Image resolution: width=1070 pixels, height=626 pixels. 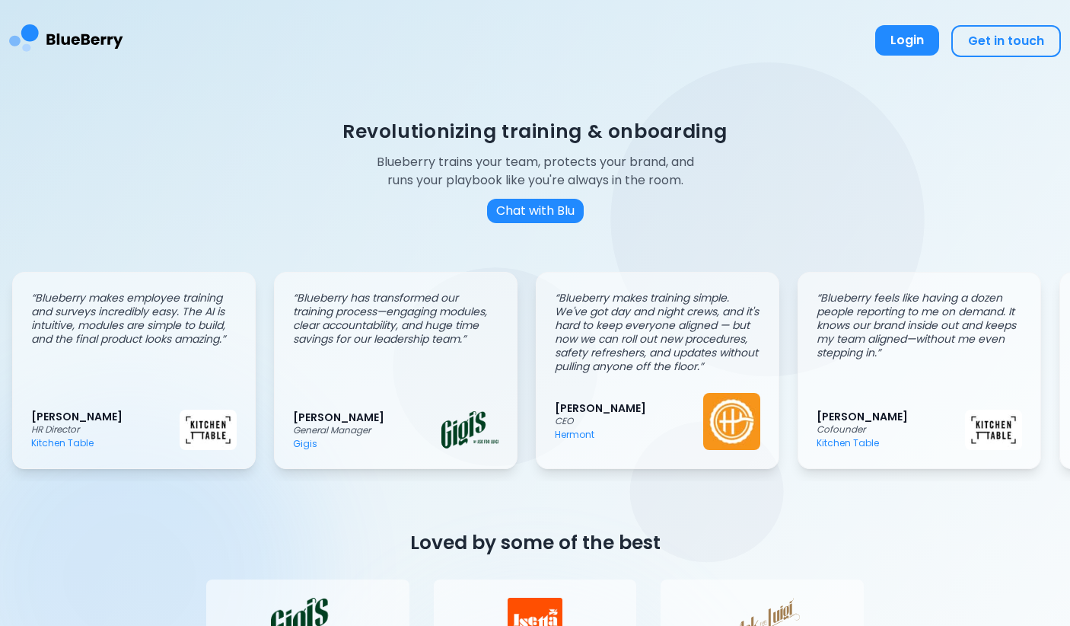 I want to click on button: Login, so click(x=907, y=40).